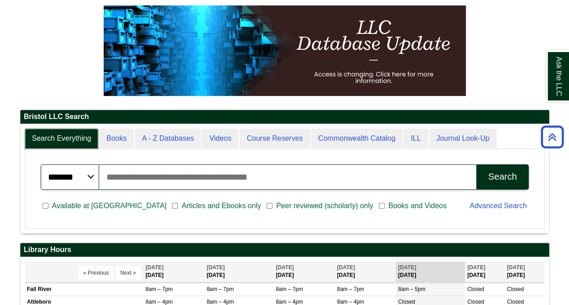 This screenshot has width=569, height=305. Describe the element at coordinates (285, 250) in the screenshot. I see `h2: Library Hours` at that location.